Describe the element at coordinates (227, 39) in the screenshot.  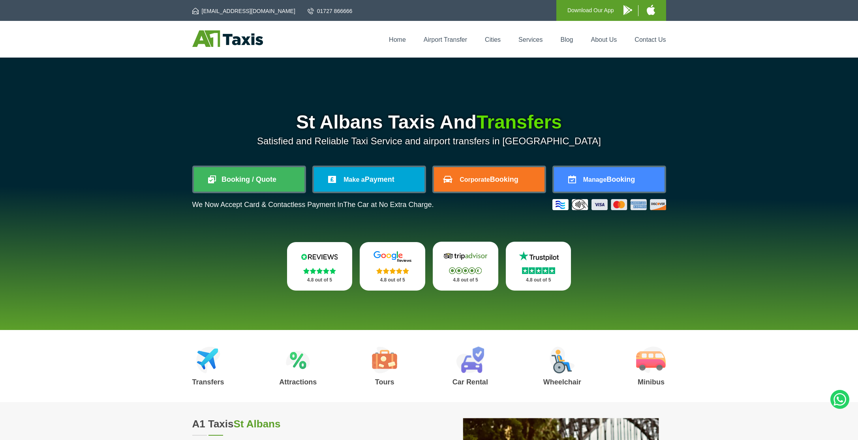
I see `img: A1 Taxis St Albans LTD` at that location.